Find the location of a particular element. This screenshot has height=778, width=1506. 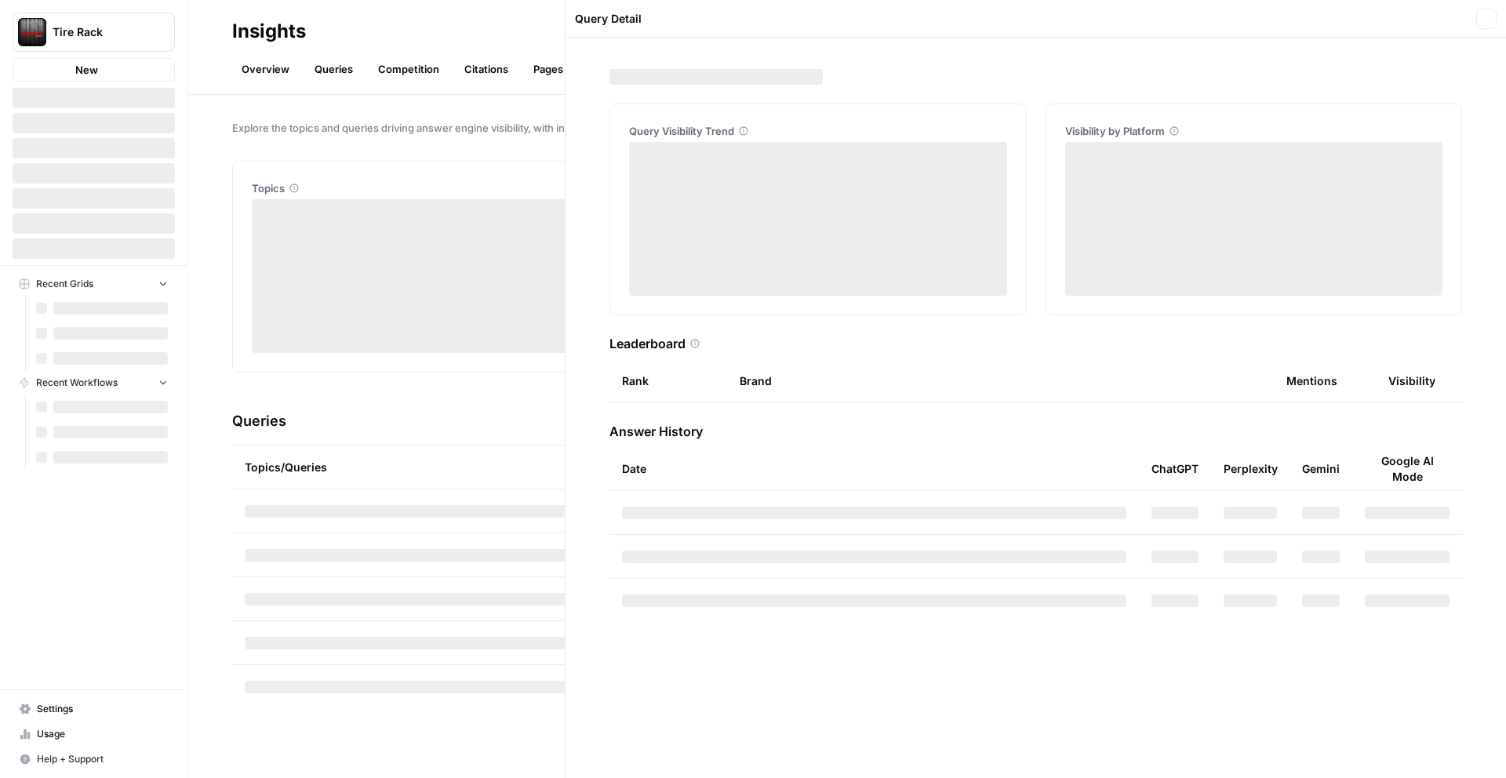

div: Query Detail is located at coordinates (1023, 19).